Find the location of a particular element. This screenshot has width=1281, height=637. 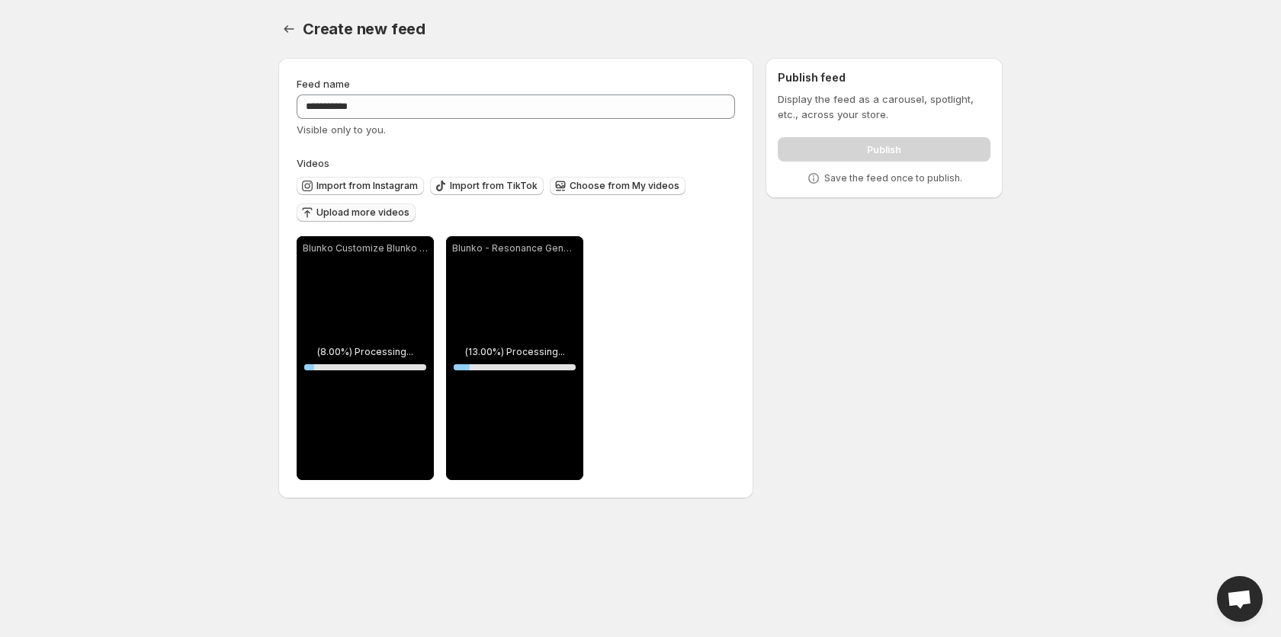

p: Save the feed once to publish. is located at coordinates (893, 178).